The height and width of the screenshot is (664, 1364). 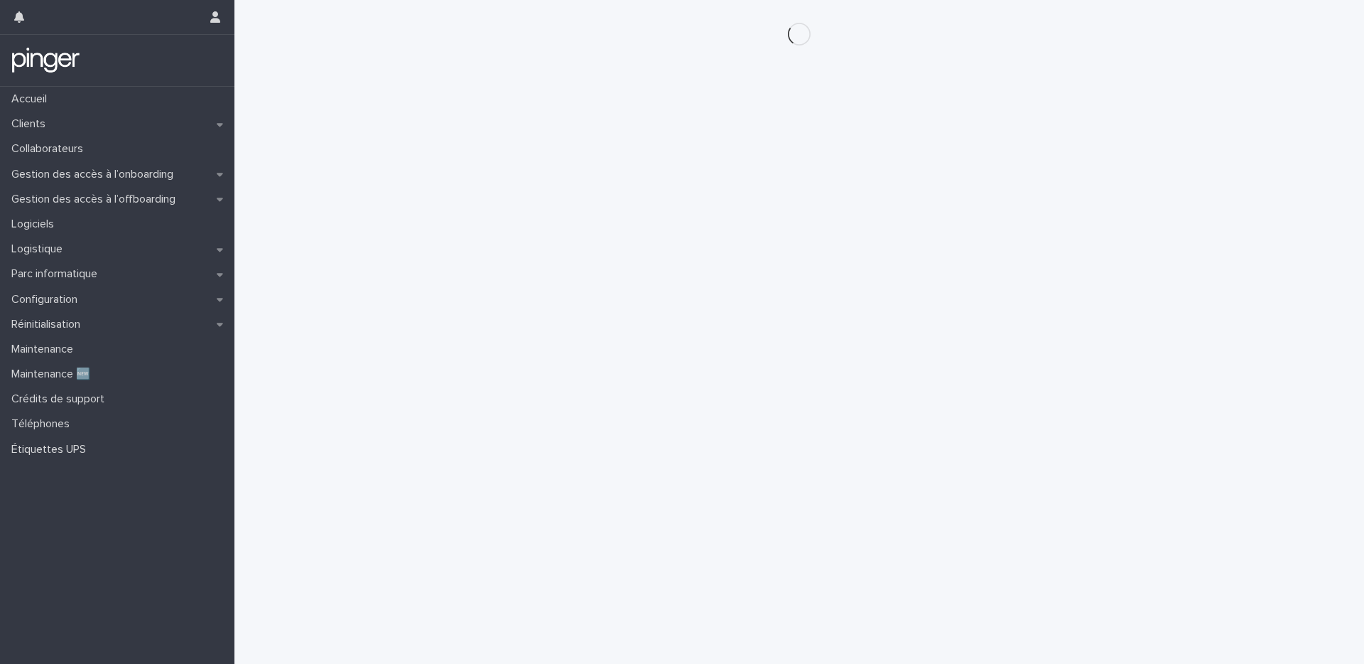 What do you see at coordinates (43, 423) in the screenshot?
I see `p: Téléphones` at bounding box center [43, 423].